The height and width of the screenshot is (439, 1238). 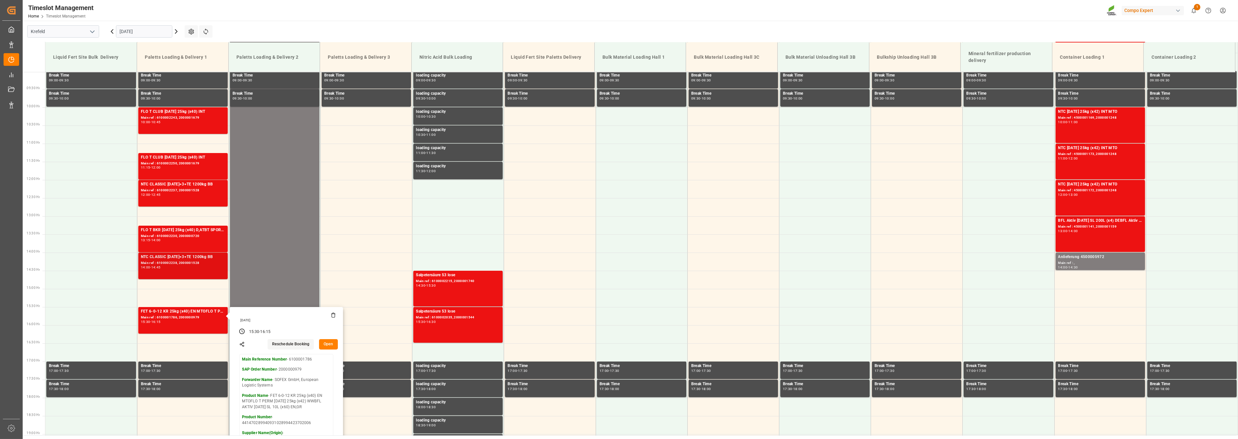 I want to click on div: 14:00, so click(x=1073, y=231).